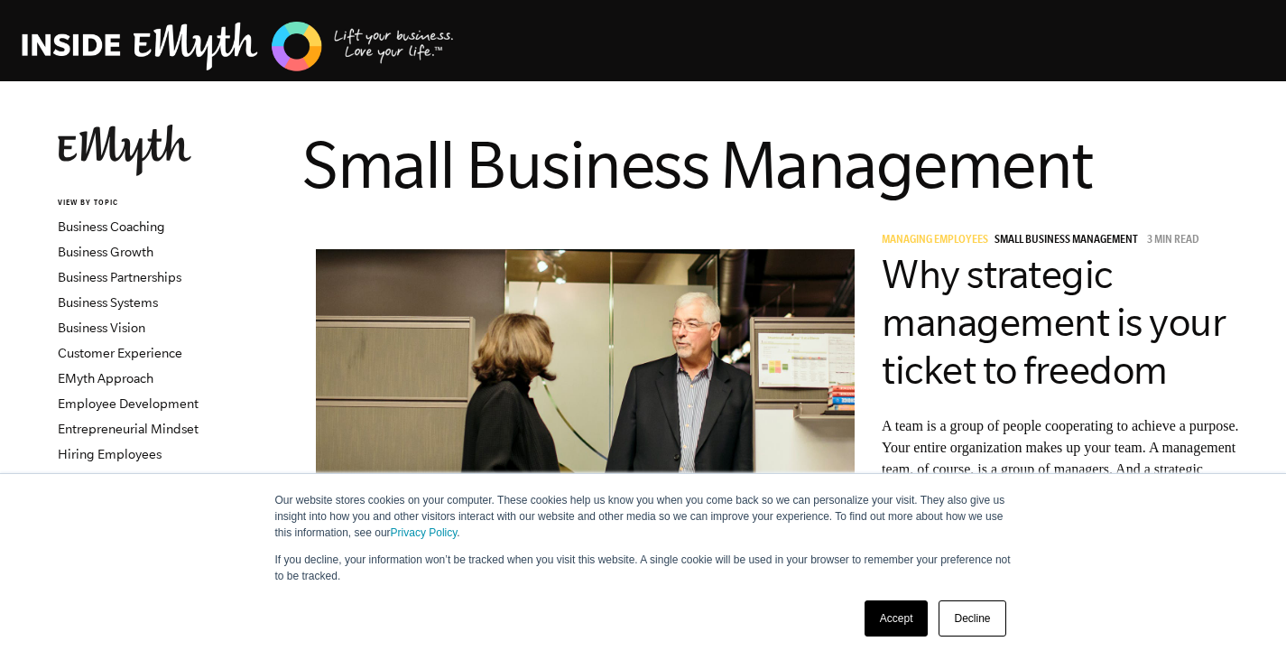  I want to click on a: Business Systems, so click(107, 302).